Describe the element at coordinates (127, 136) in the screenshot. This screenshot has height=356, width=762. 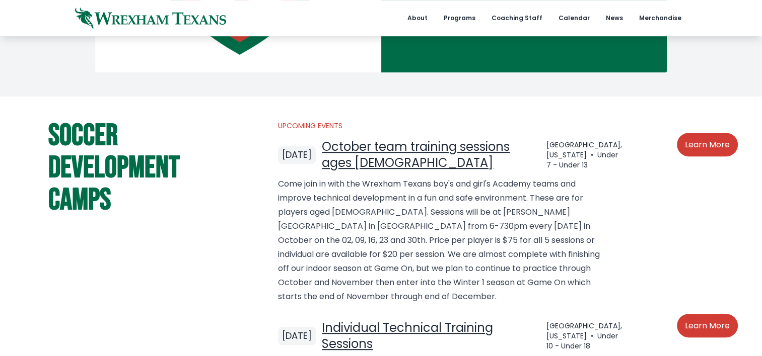
I see `div: Soccer` at that location.